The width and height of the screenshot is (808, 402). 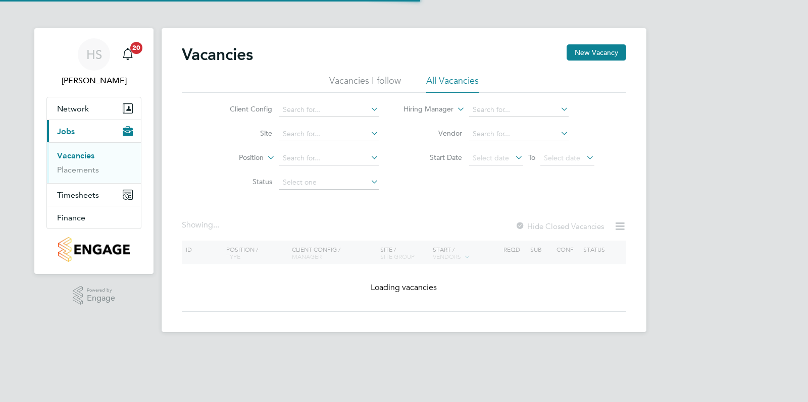 What do you see at coordinates (329, 183) in the screenshot?
I see `input: Select one` at bounding box center [329, 183].